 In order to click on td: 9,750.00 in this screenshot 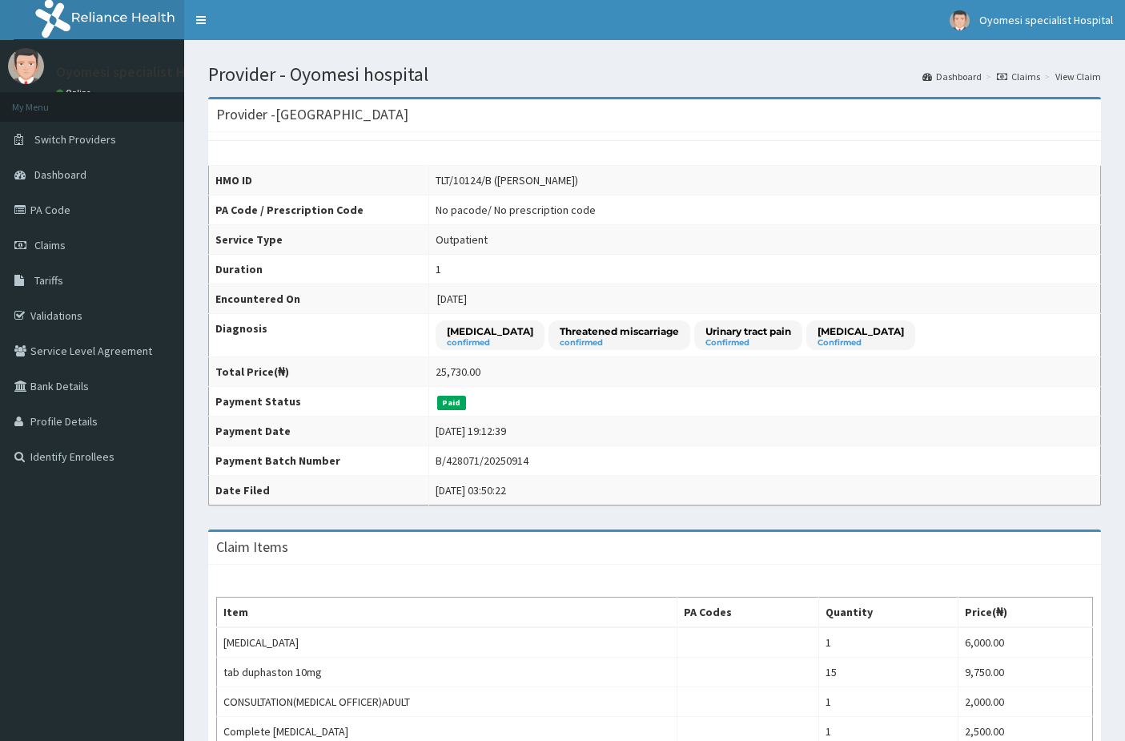, I will do `click(1026, 672)`.